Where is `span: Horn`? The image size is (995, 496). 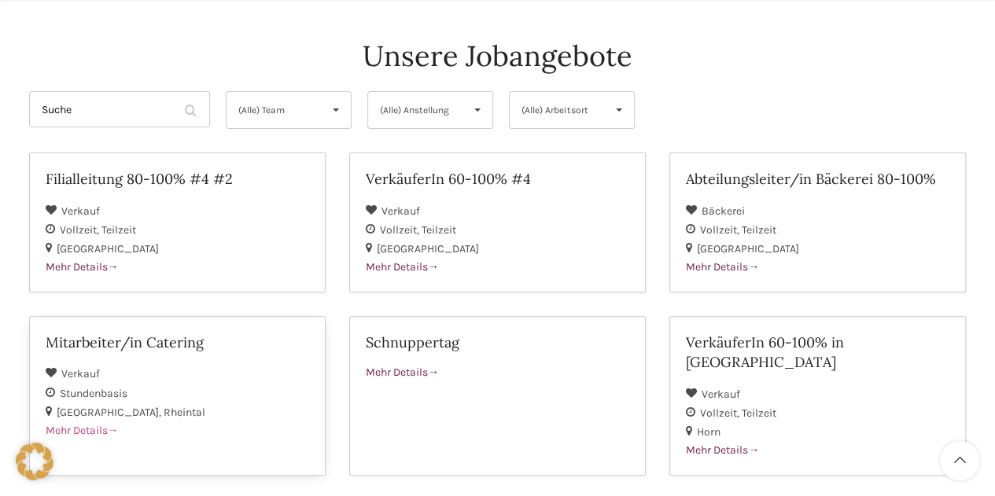
span: Horn is located at coordinates (708, 432).